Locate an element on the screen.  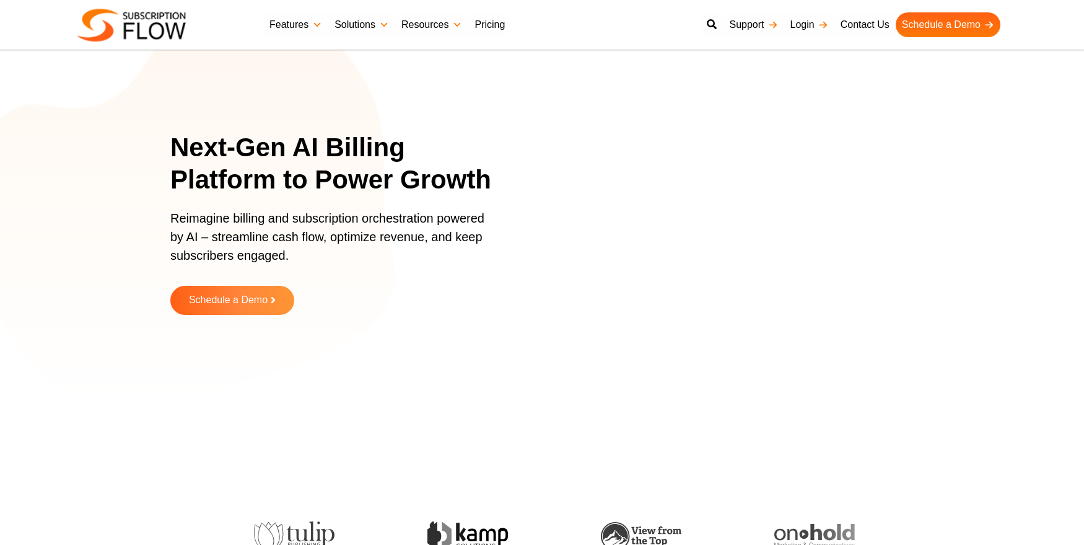
a: Features is located at coordinates (296, 25).